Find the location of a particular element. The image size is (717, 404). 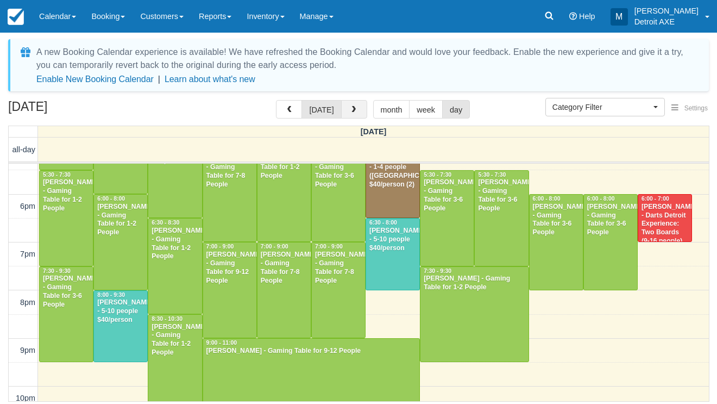

div: M is located at coordinates (620, 17).